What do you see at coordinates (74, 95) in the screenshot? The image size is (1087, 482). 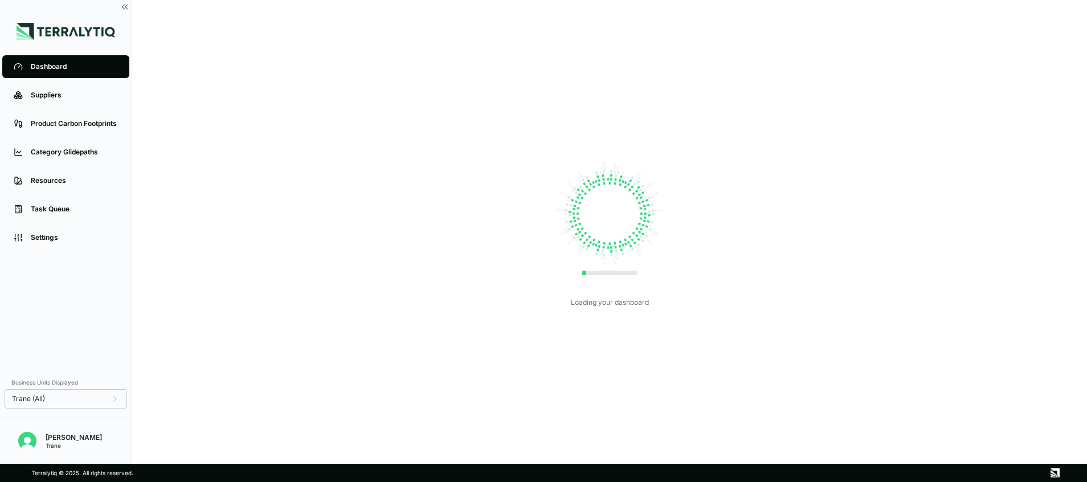 I see `div: Suppliers` at bounding box center [74, 95].